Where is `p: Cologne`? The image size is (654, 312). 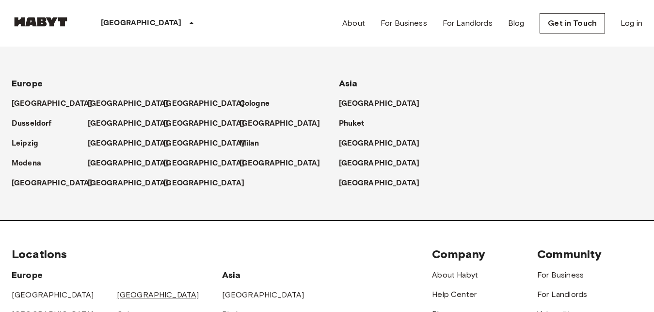
p: Cologne is located at coordinates (254, 104).